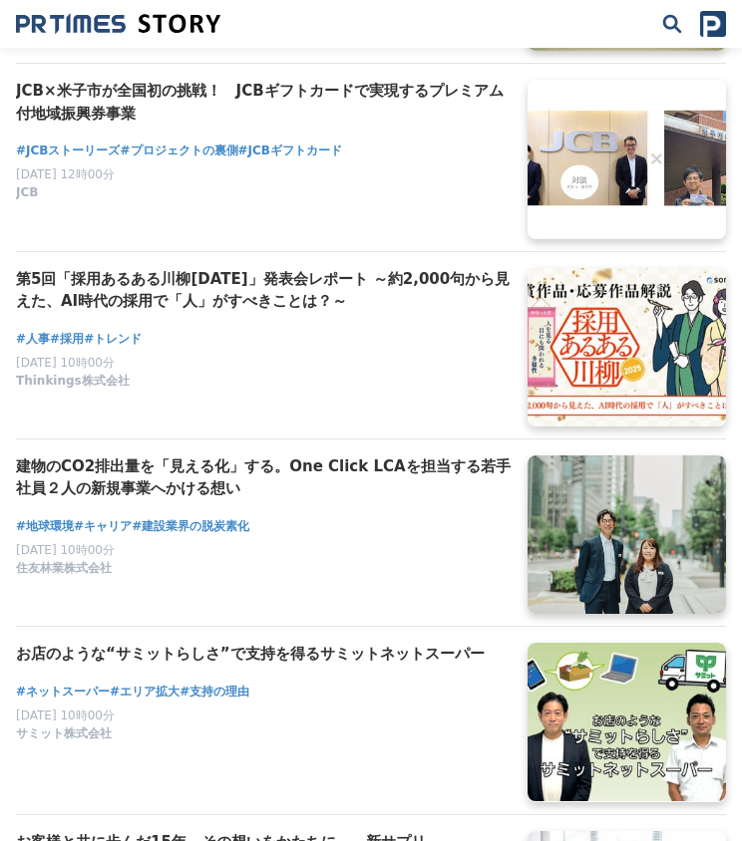 This screenshot has height=841, width=742. What do you see at coordinates (263, 654) in the screenshot?
I see `h2: お店のような“サミットらしさ”で支持を得るサミットネットスーパー` at bounding box center [263, 654].